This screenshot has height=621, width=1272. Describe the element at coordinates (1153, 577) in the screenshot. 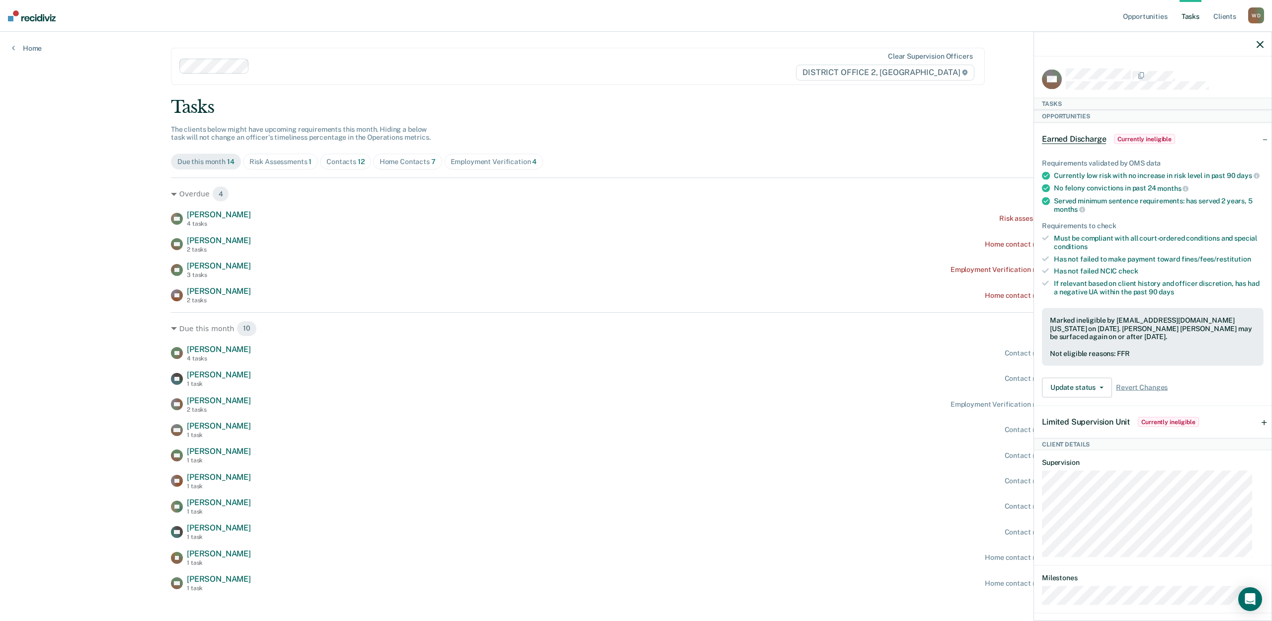

I see `dt: Milestones` at that location.